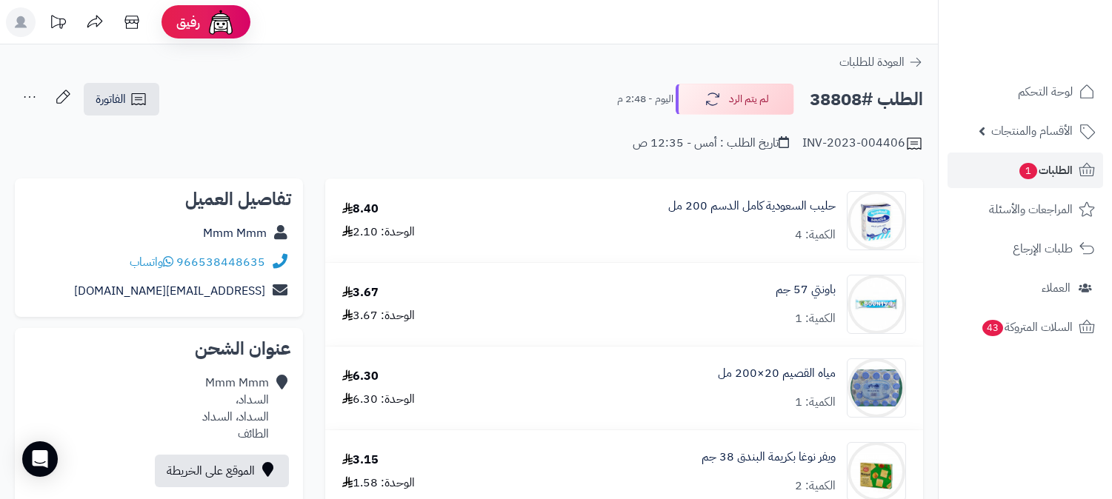 This screenshot has width=1112, height=499. Describe the element at coordinates (777, 373) in the screenshot. I see `a: مياه القصيم 20×200 مل` at that location.